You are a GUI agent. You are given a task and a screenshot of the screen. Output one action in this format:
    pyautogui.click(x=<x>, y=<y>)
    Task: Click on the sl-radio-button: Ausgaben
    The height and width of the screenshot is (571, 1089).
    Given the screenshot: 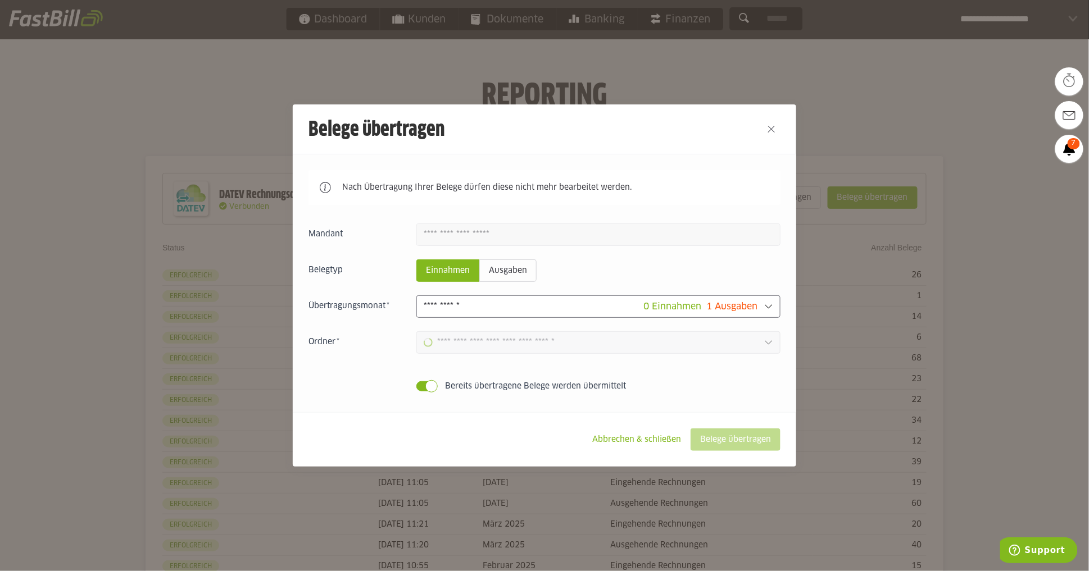 What is the action you would take?
    pyautogui.click(x=508, y=271)
    